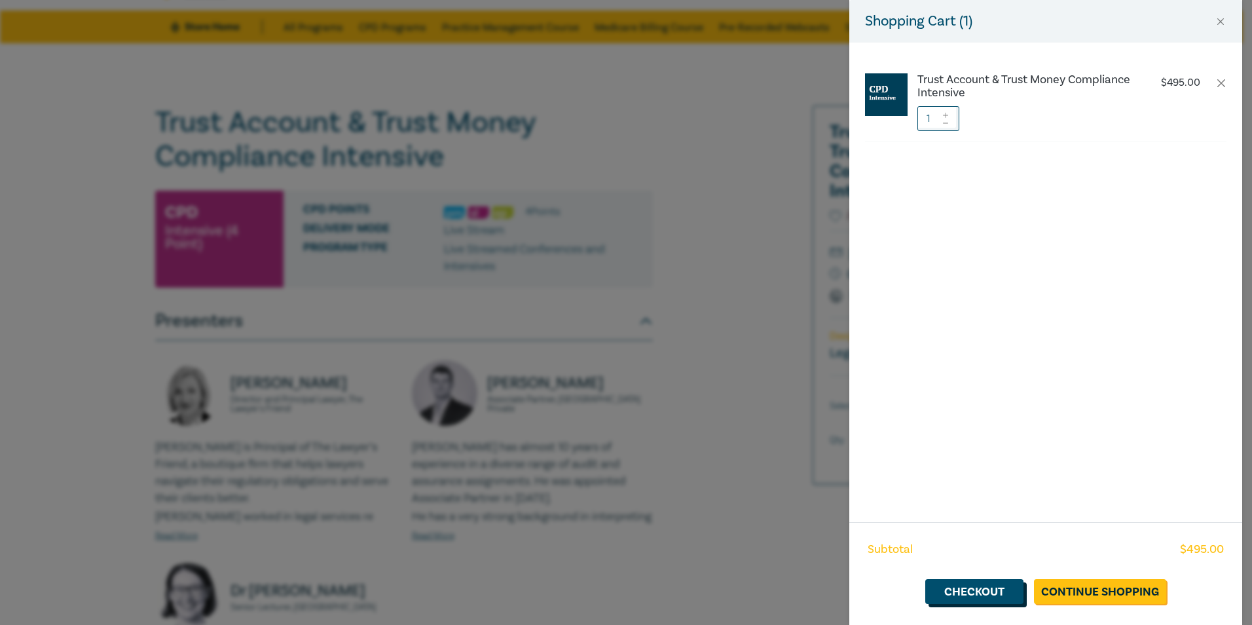  I want to click on span: $ 495.00, so click(1202, 550).